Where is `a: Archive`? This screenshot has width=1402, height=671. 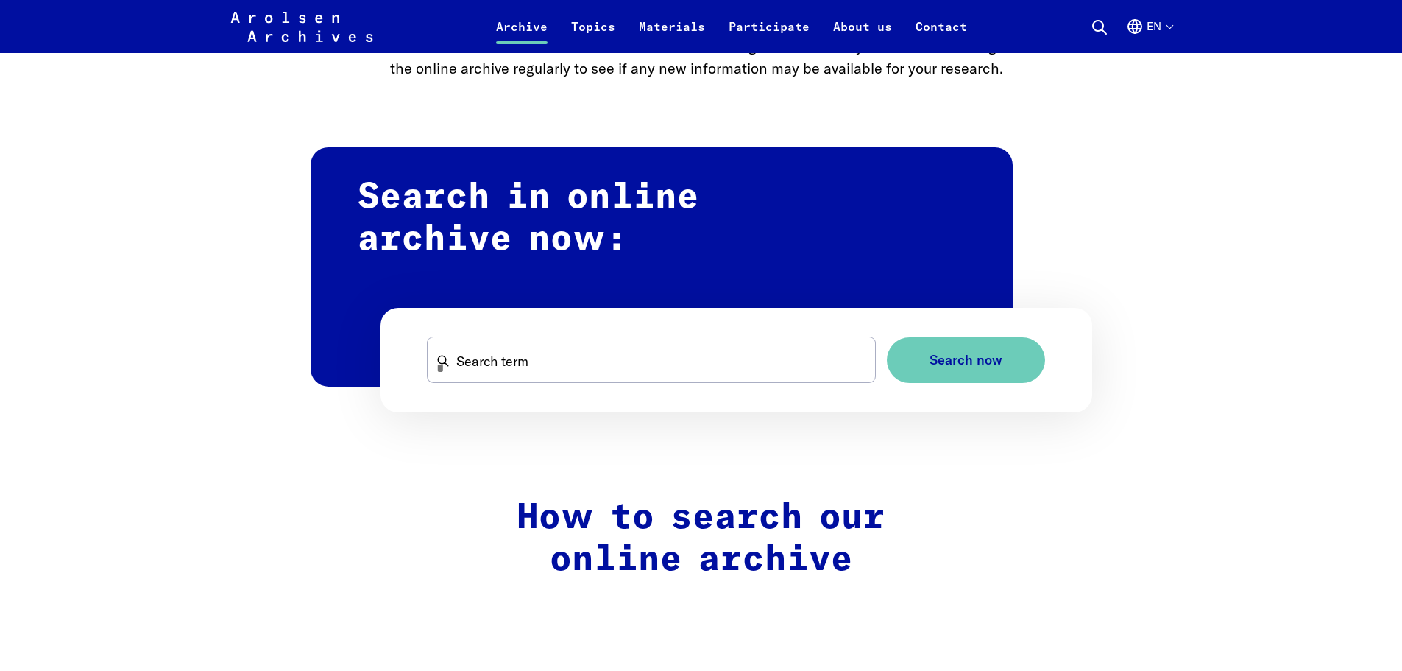
a: Archive is located at coordinates (522, 35).